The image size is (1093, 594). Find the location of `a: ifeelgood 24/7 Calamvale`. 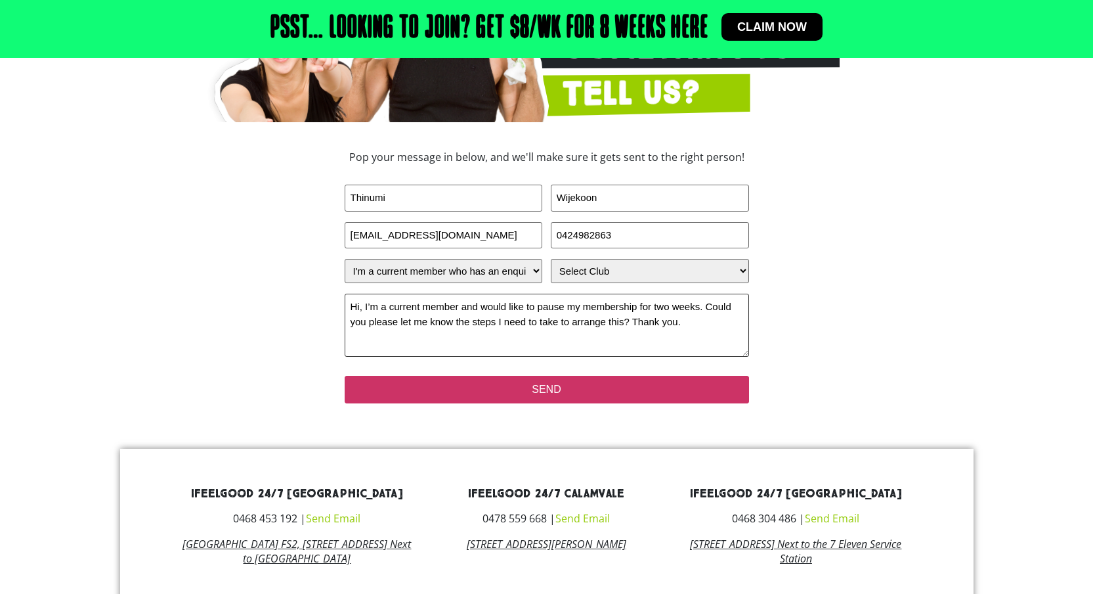

a: ifeelgood 24/7 Calamvale is located at coordinates (546, 493).